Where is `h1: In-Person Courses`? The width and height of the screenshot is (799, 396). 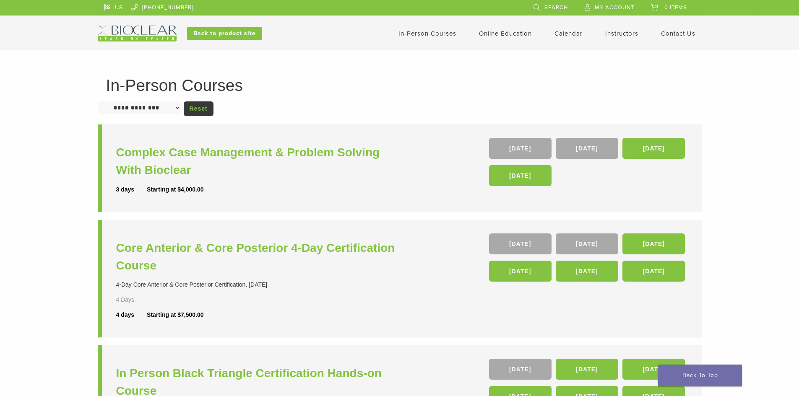 h1: In-Person Courses is located at coordinates (400, 85).